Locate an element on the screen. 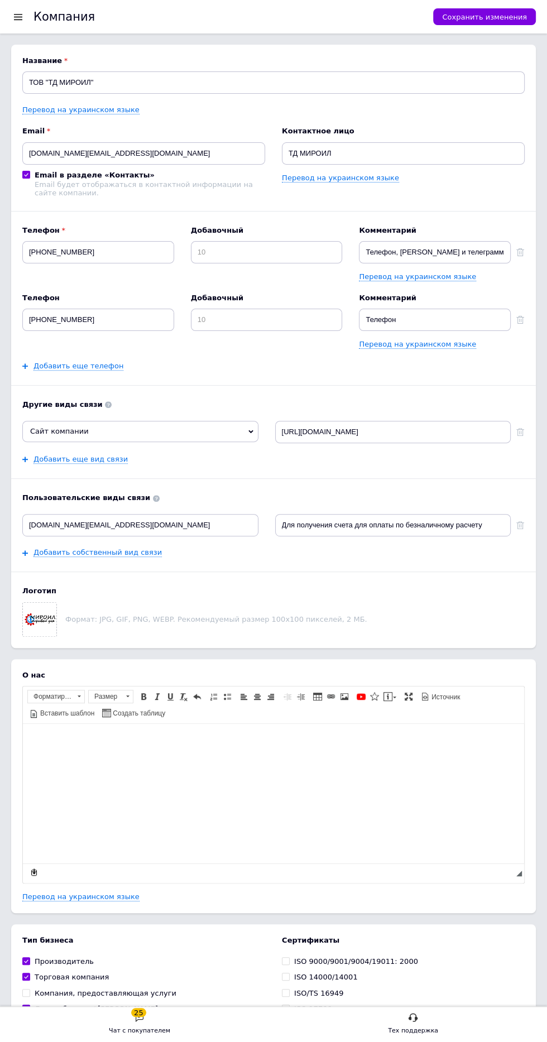 This screenshot has width=547, height=1042. span: Размер is located at coordinates (105, 697).